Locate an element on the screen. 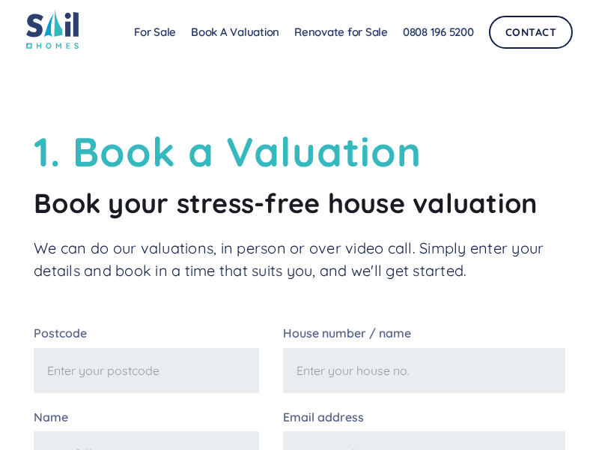  p: We can do our valuations, in person or over video call. Simply enter your details and book in a t... is located at coordinates (300, 259).